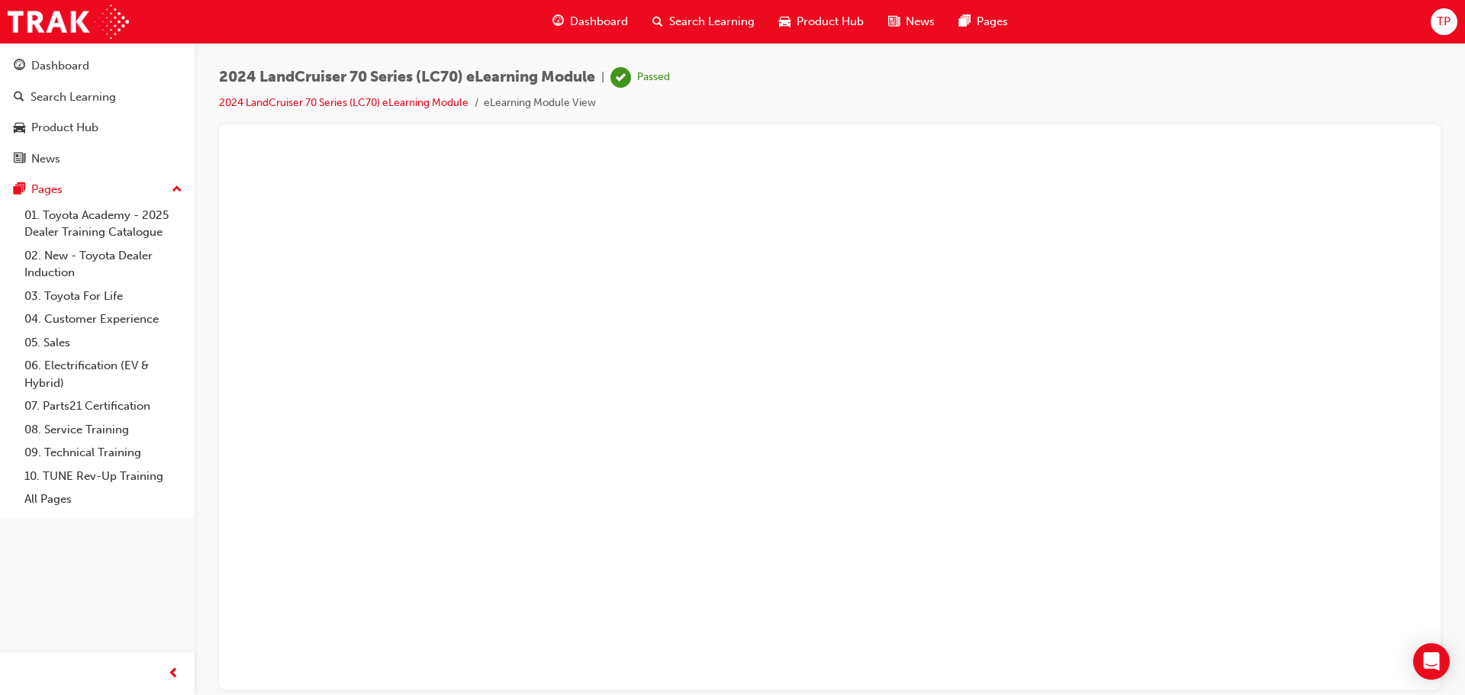 The height and width of the screenshot is (695, 1465). I want to click on div: News, so click(46, 159).